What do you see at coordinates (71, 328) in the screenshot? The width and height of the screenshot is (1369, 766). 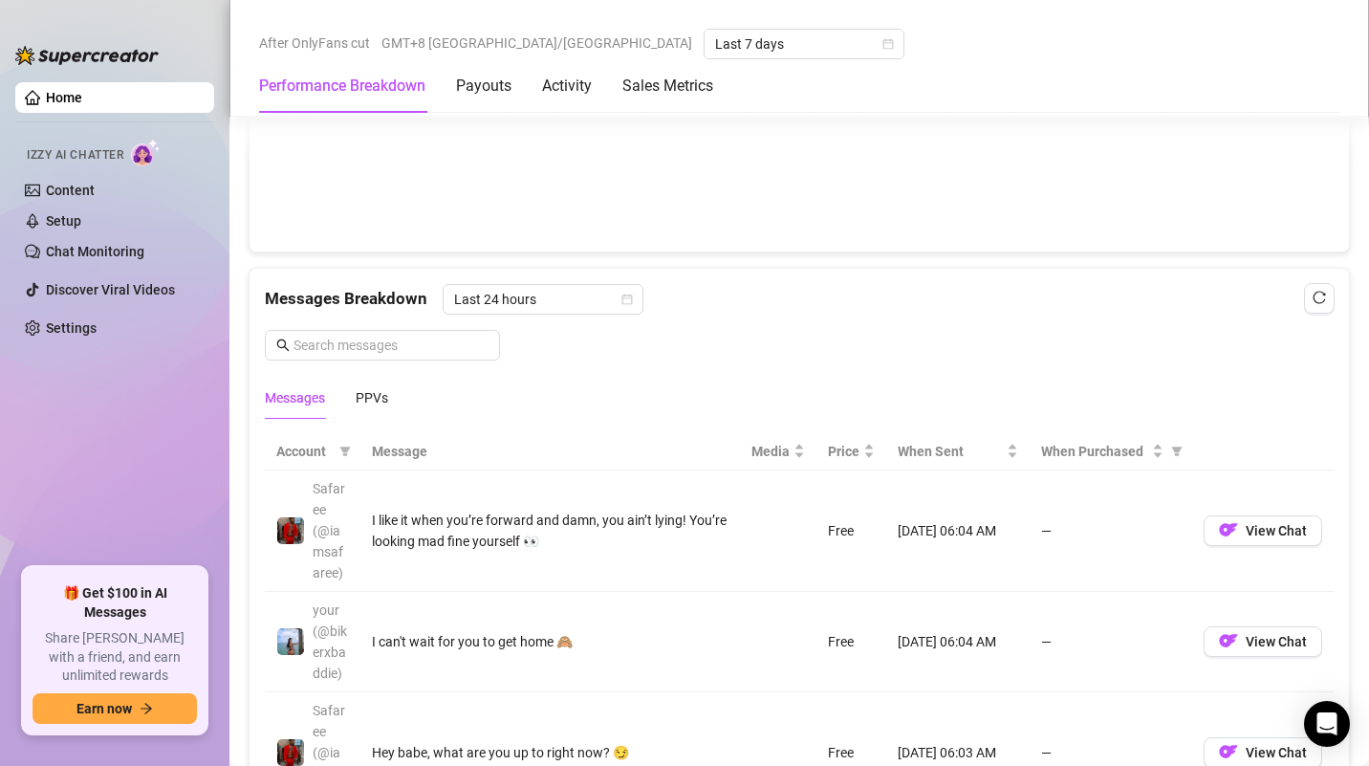 I see `a: Settings` at bounding box center [71, 328].